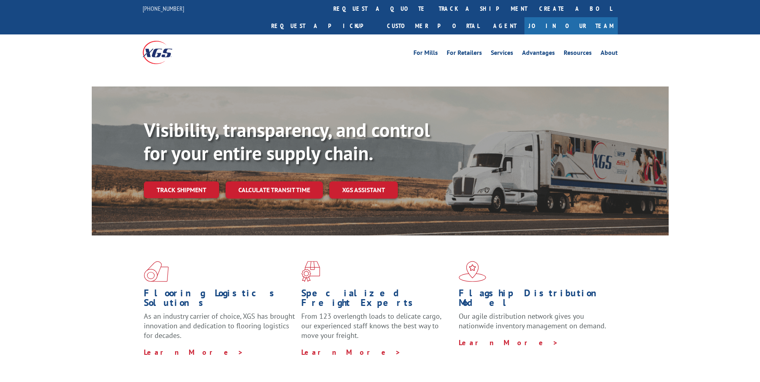 The image size is (760, 382). What do you see at coordinates (377, 300) in the screenshot?
I see `h1: Specialized Freight Experts` at bounding box center [377, 300].